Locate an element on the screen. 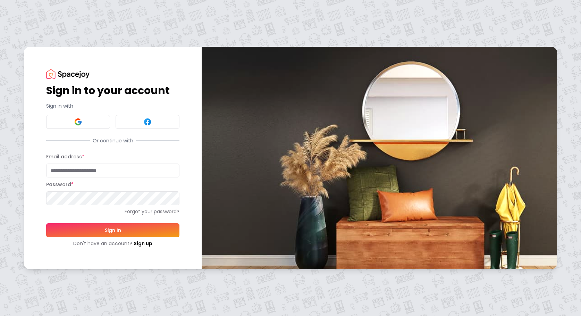  img: Spacejoy Logo is located at coordinates (68, 74).